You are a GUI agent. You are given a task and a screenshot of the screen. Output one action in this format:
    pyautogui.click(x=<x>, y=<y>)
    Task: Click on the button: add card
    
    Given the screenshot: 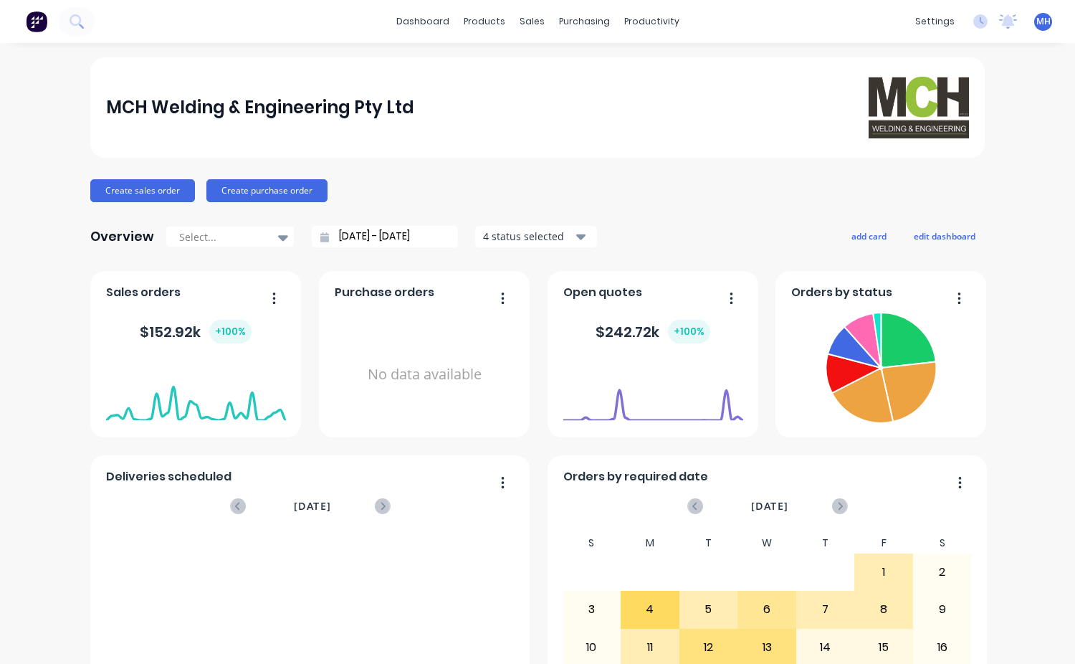 What is the action you would take?
    pyautogui.click(x=869, y=236)
    